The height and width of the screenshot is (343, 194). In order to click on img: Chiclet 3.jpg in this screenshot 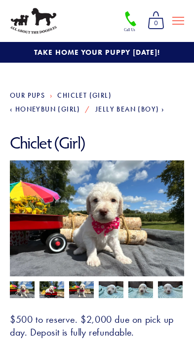, I will do `click(170, 290)`.